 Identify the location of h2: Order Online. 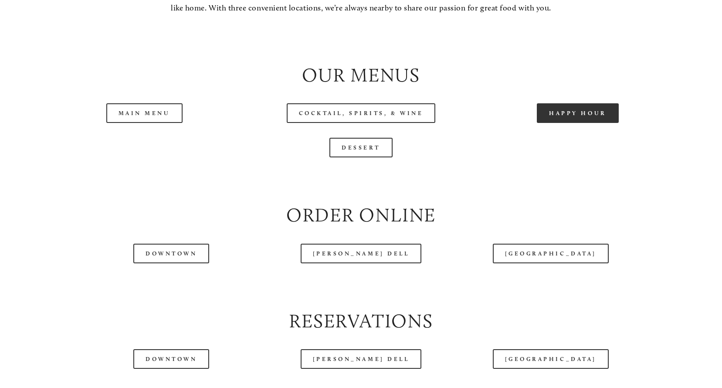
(361, 215).